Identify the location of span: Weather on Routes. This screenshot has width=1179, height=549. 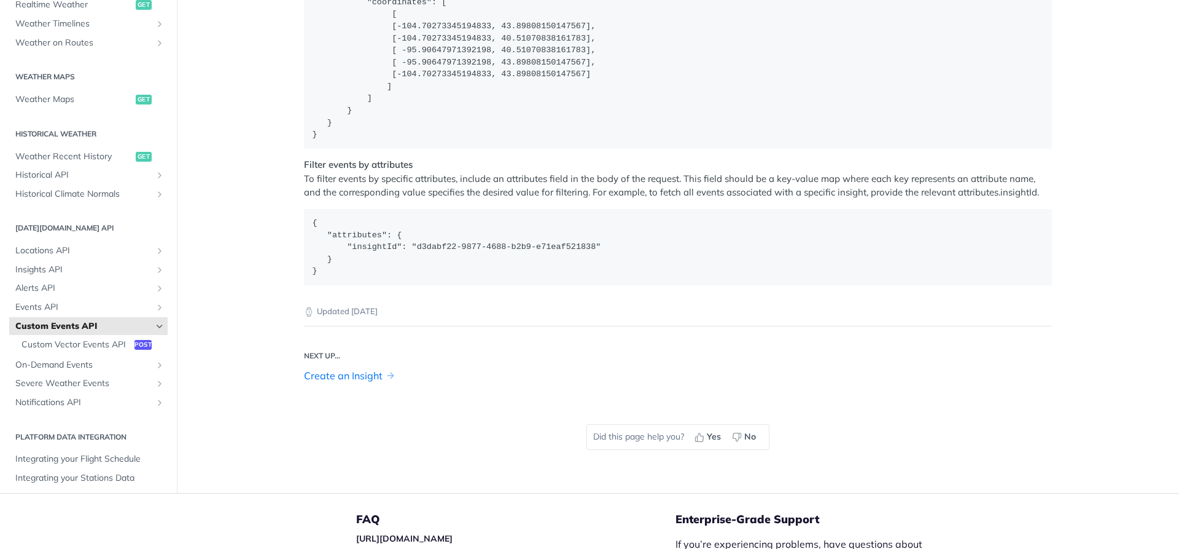
(84, 42).